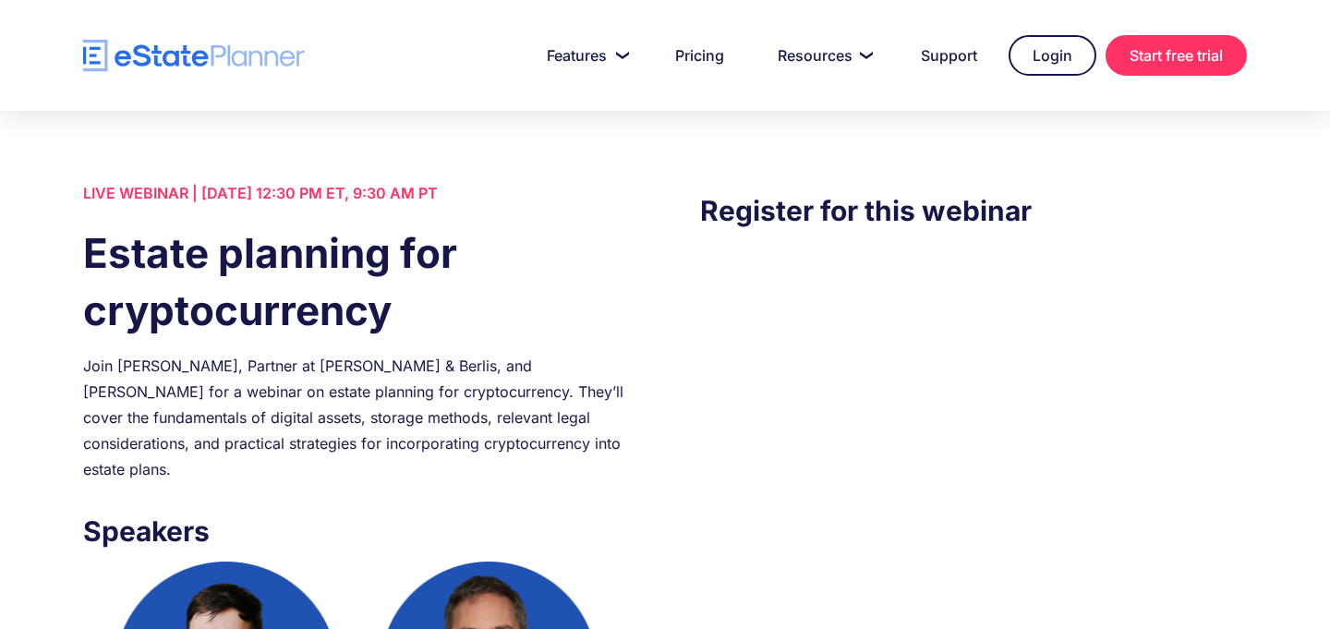 This screenshot has height=629, width=1330. I want to click on h1: Estate planning for cryptocurrency, so click(357, 282).